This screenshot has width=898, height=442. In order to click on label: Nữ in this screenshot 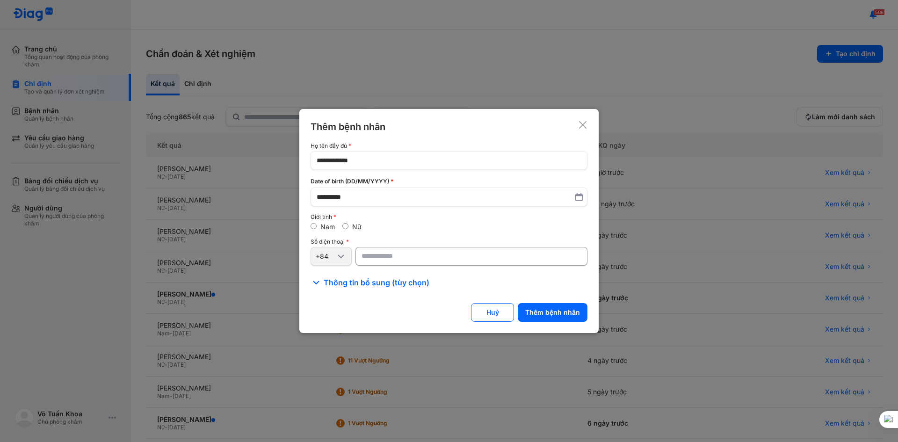, I will do `click(357, 226)`.